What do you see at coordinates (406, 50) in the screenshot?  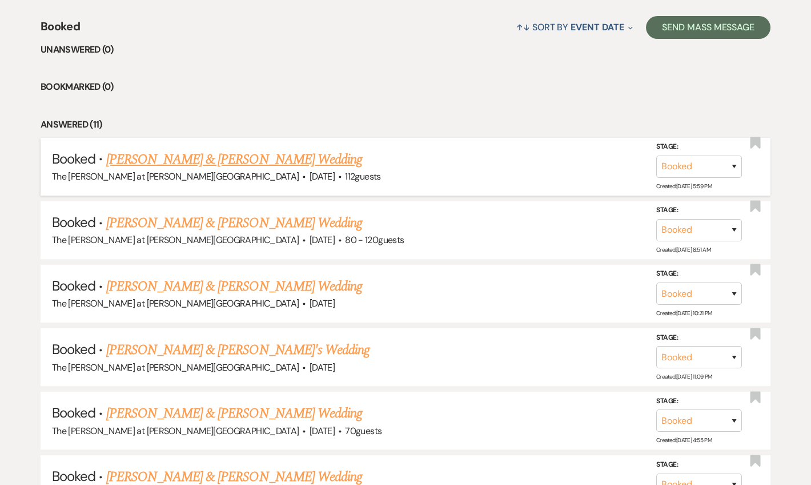 I see `li: Unanswered (0)` at bounding box center [406, 50].